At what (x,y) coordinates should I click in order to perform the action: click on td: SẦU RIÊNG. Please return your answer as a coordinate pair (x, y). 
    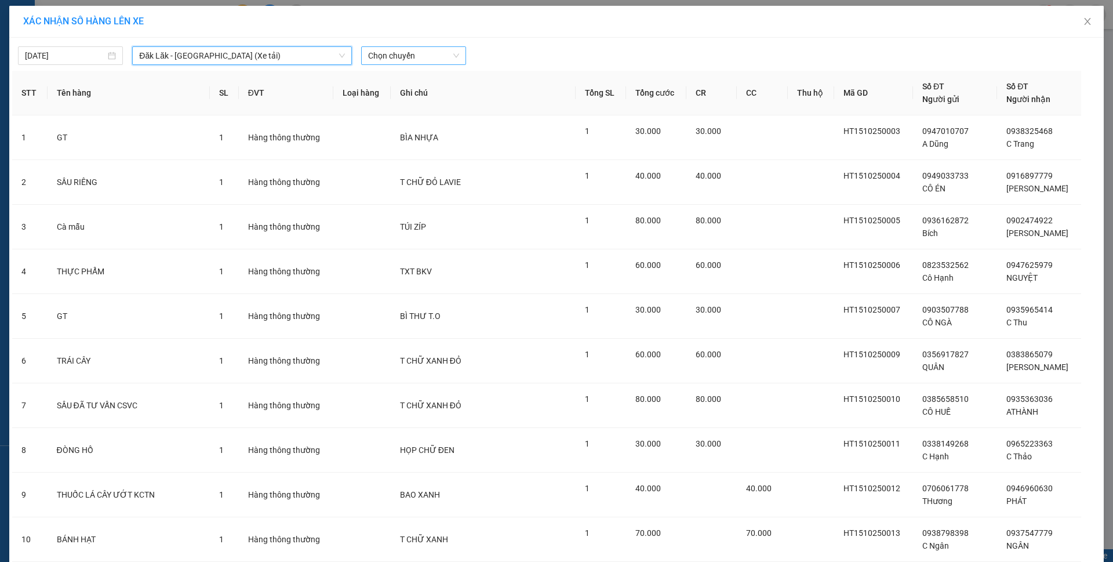
    Looking at the image, I should click on (129, 182).